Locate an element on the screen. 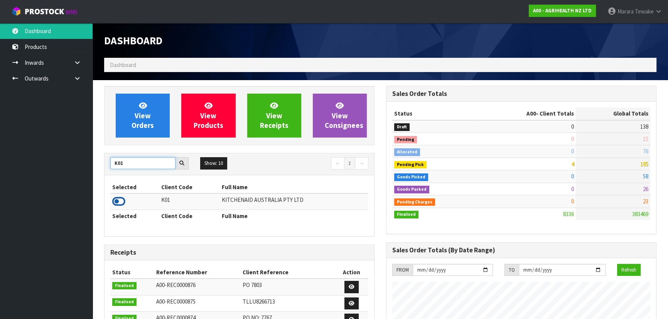 The image size is (668, 319). a: A00 - AGRIHEALTH NZ LTD is located at coordinates (562, 11).